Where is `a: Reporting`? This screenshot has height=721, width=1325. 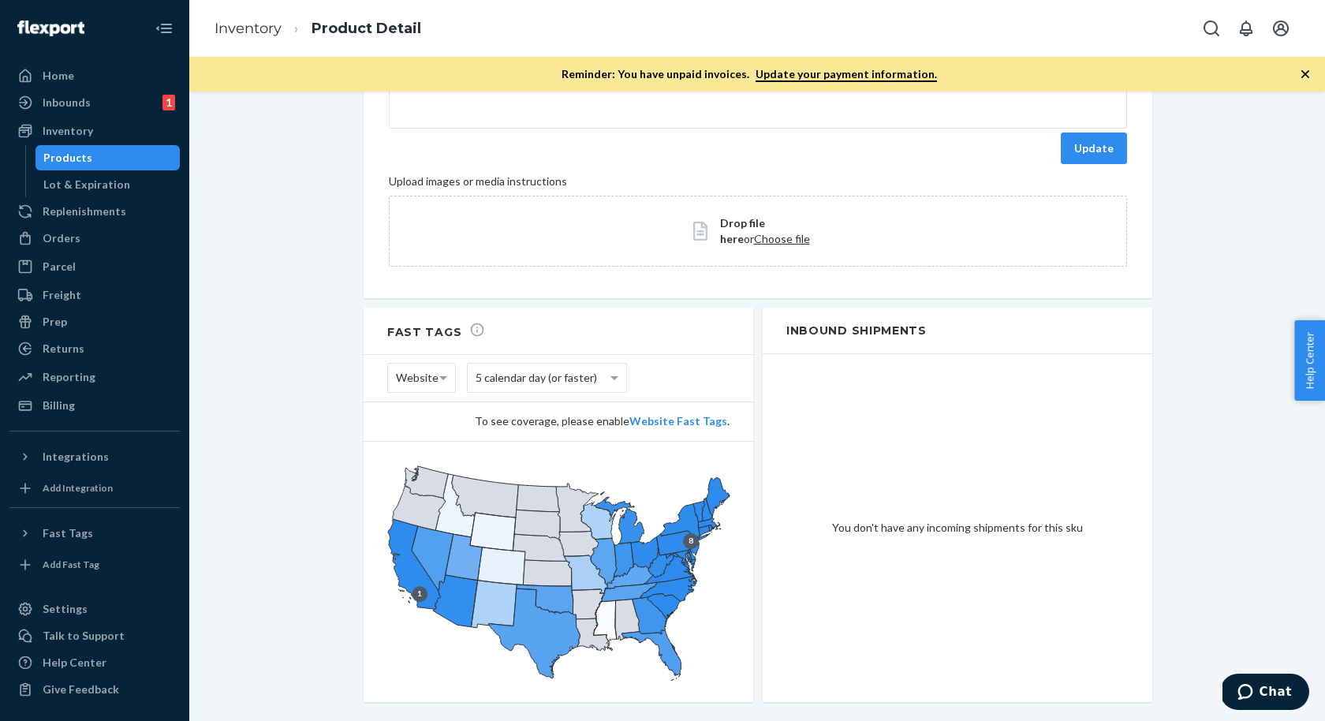 a: Reporting is located at coordinates (95, 377).